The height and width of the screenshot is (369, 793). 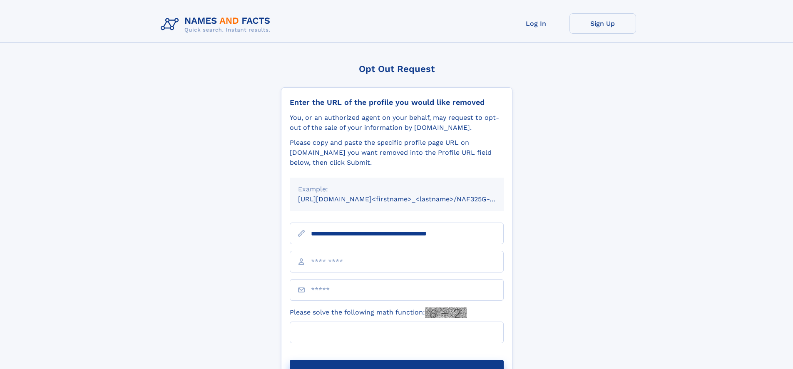 What do you see at coordinates (378, 313) in the screenshot?
I see `label: Please solve the following math function:` at bounding box center [378, 313].